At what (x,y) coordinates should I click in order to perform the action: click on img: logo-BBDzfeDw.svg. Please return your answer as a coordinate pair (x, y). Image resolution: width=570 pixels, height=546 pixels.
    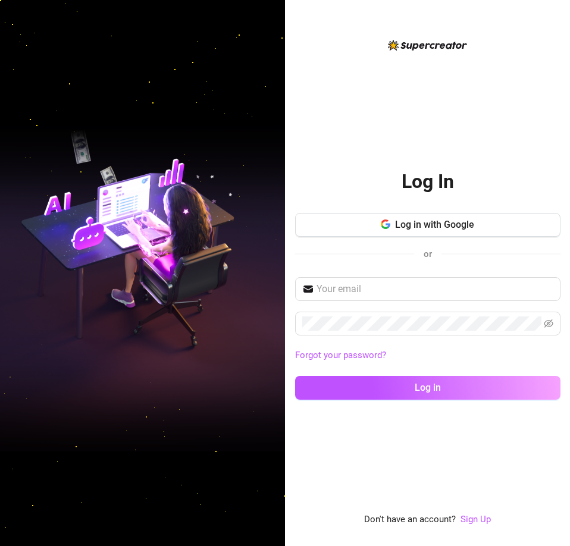
    Looking at the image, I should click on (427, 45).